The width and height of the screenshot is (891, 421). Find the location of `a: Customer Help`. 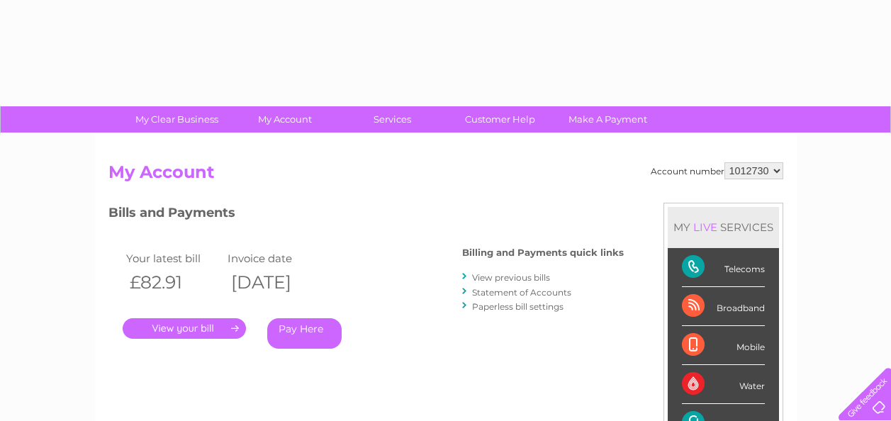

a: Customer Help is located at coordinates (500, 119).